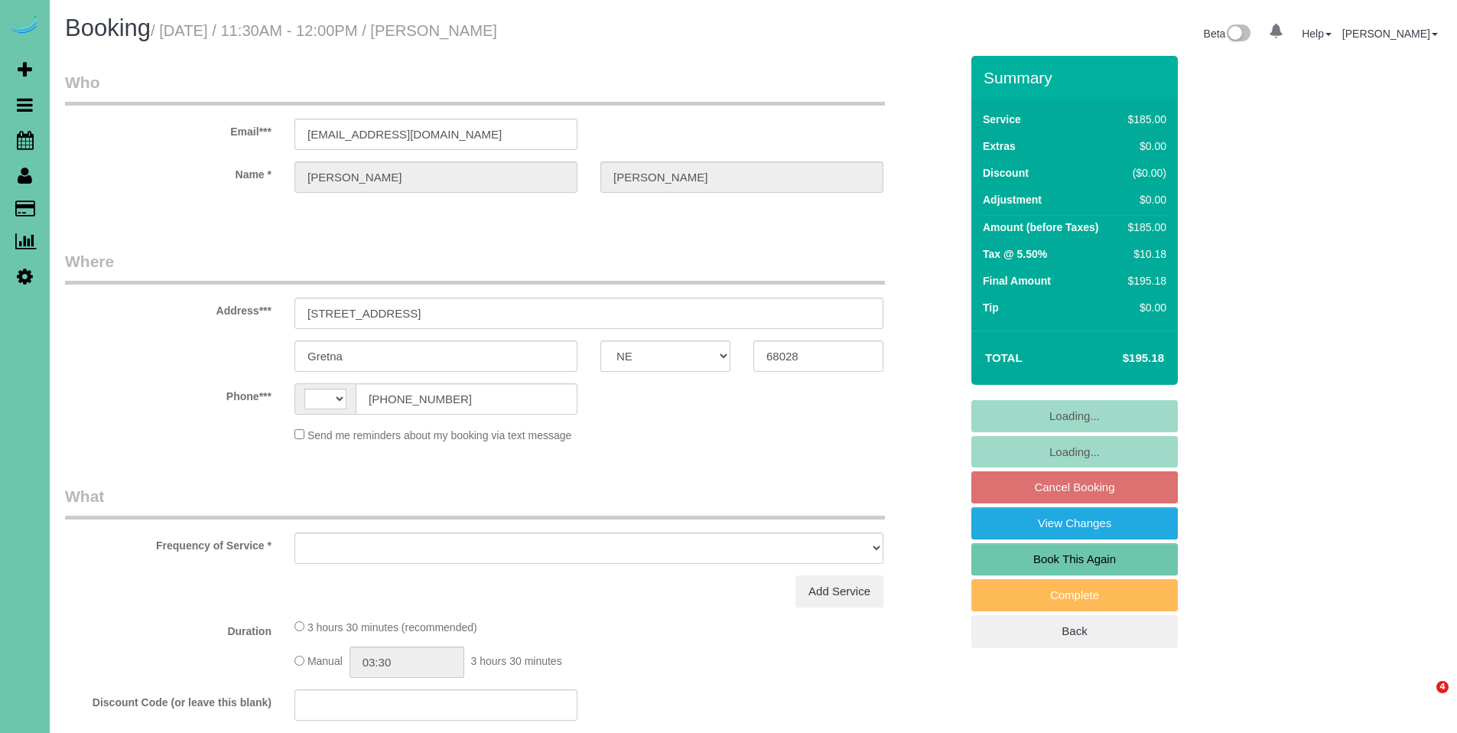  What do you see at coordinates (475, 267) in the screenshot?
I see `legend: Where` at bounding box center [475, 267].